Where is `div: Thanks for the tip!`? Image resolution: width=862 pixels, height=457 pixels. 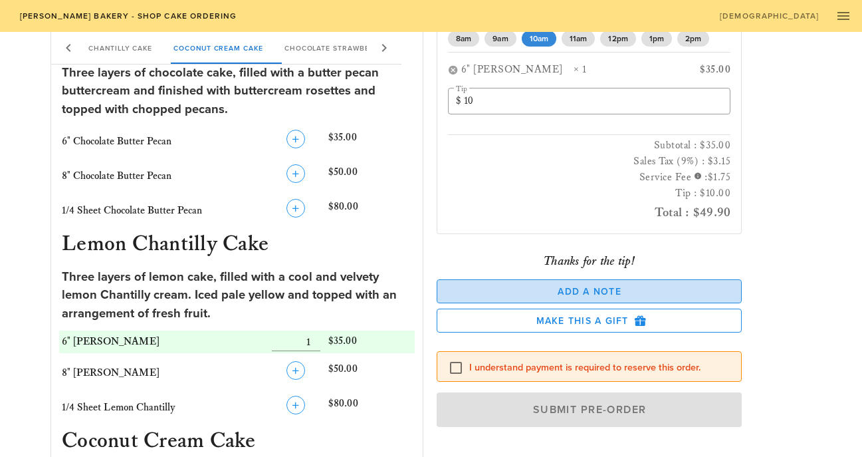 div: Thanks for the tip! is located at coordinates (590, 261).